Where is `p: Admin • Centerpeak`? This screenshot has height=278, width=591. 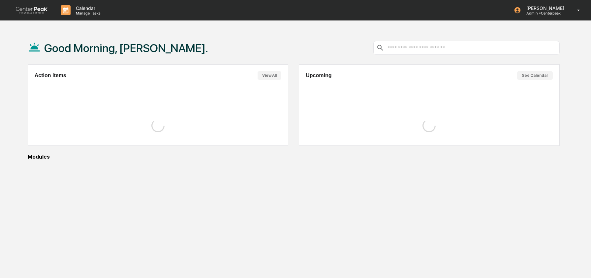 p: Admin • Centerpeak is located at coordinates (544, 13).